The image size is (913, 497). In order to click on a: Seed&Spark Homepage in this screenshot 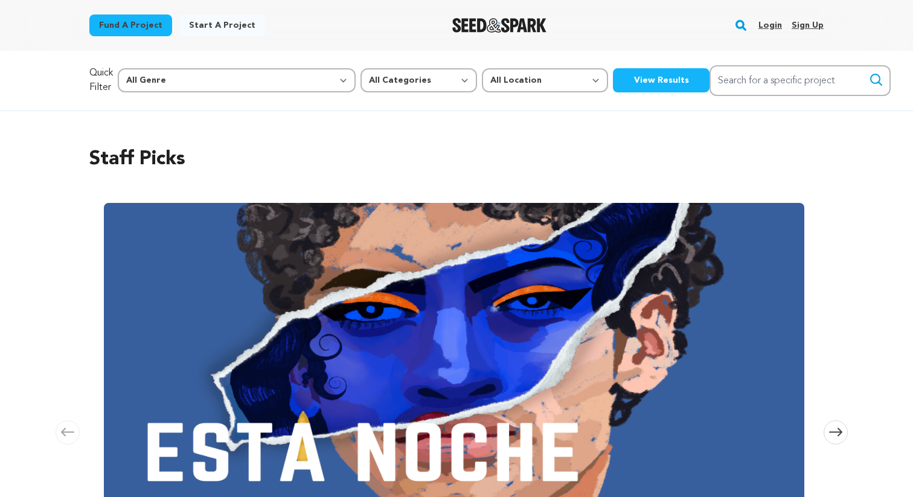, I will do `click(499, 25)`.